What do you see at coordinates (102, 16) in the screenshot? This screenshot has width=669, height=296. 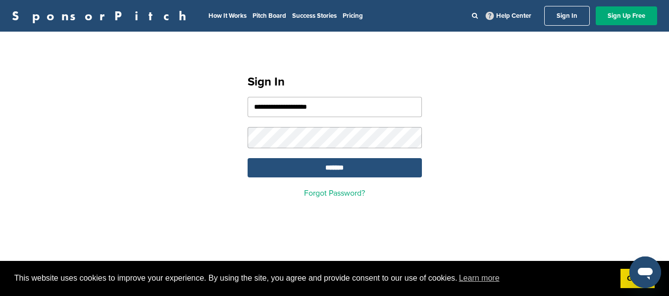 I see `a: SponsorPitch` at bounding box center [102, 16].